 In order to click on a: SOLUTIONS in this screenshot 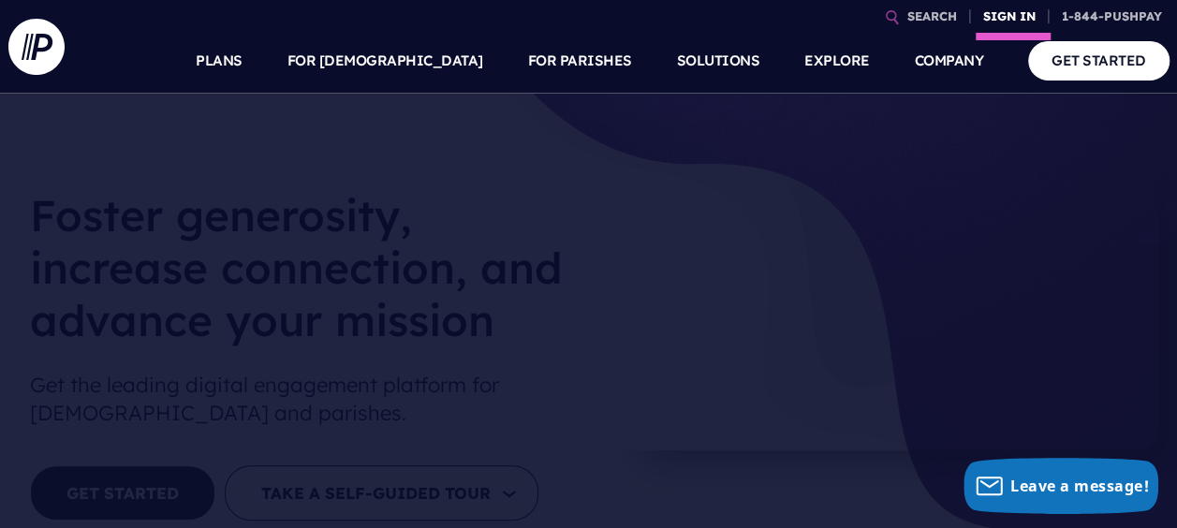, I will do `click(718, 61)`.